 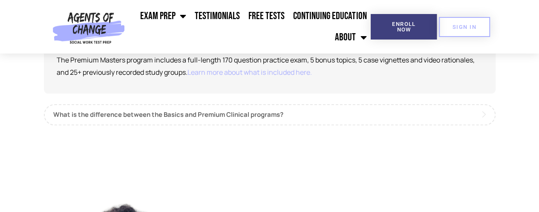 What do you see at coordinates (249, 72) in the screenshot?
I see `a: Learn more about what is included here.` at bounding box center [249, 72].